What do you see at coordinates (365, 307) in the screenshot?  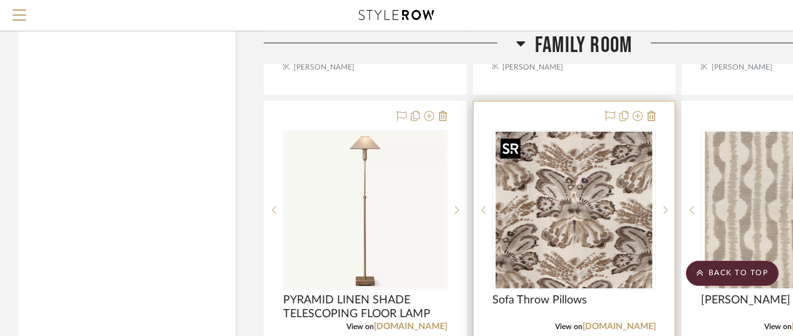 I see `span: PYRAMID LINEN SHADE TELESCOPING FLOOR LAMP` at bounding box center [365, 307].